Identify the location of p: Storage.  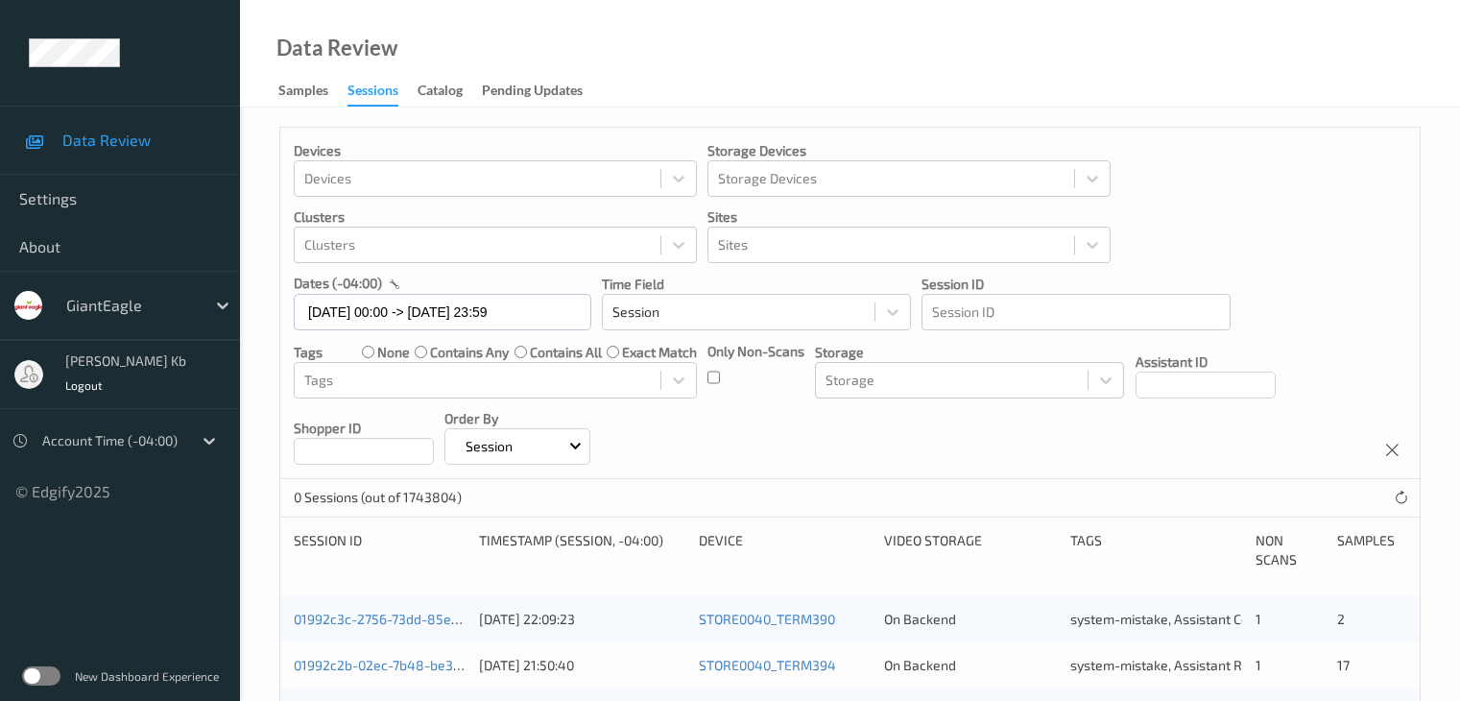
(969, 352).